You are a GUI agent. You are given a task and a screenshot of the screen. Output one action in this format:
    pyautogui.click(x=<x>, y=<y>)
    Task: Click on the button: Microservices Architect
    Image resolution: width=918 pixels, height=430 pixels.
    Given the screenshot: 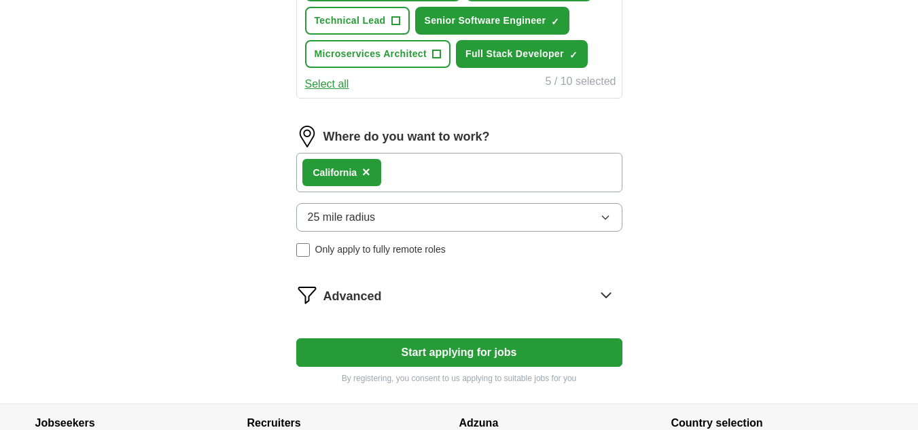 What is the action you would take?
    pyautogui.click(x=378, y=54)
    